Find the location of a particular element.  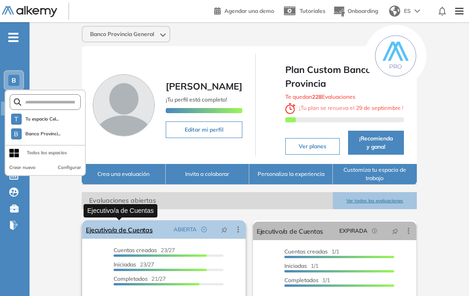

b: 29 de septiembre is located at coordinates (378, 108).